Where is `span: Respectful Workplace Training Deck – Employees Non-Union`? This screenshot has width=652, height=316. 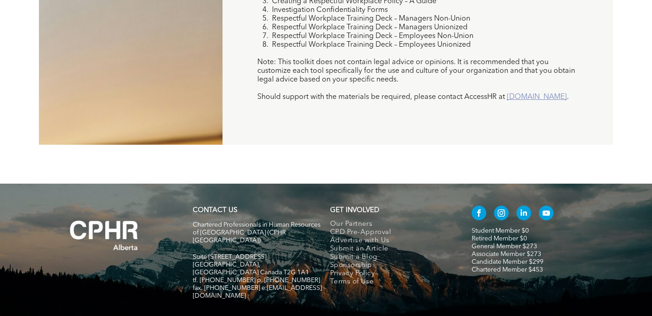 span: Respectful Workplace Training Deck – Employees Non-Union is located at coordinates (373, 36).